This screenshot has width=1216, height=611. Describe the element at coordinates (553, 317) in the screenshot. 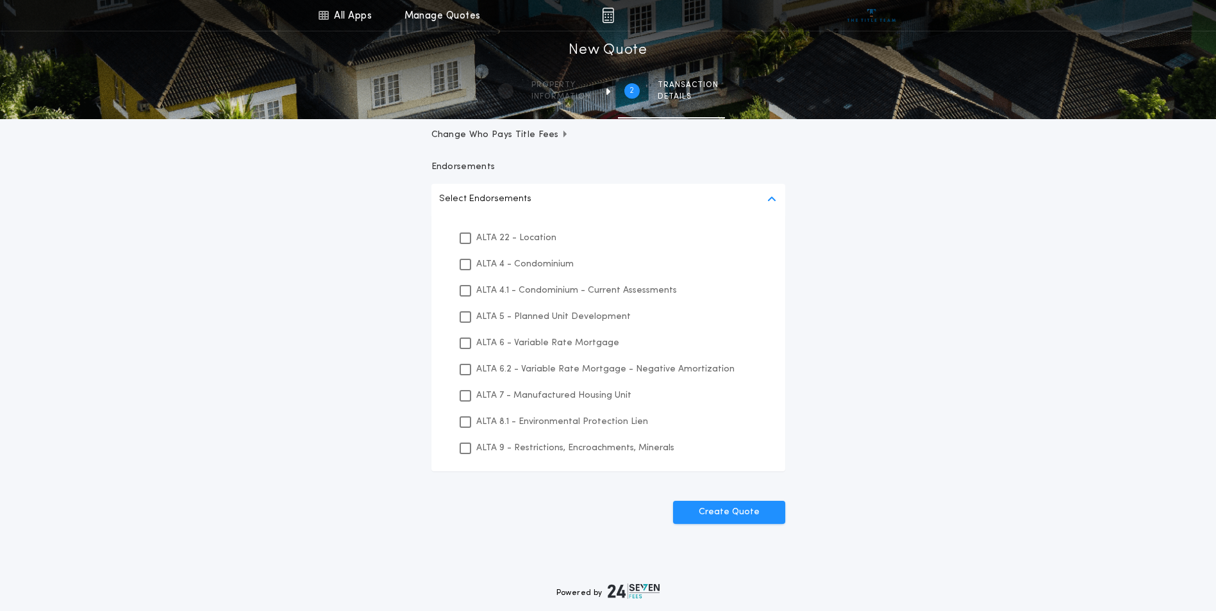

I see `p: ALTA 5 - Planned Unit Development` at that location.